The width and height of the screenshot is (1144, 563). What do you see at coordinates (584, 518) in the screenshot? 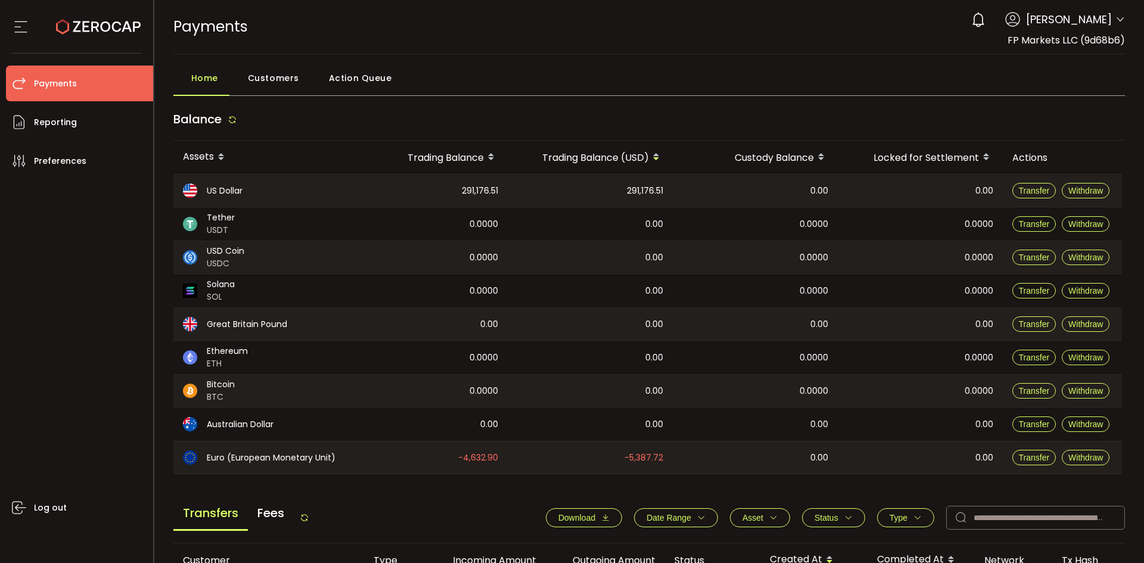
I see `button: Download` at bounding box center [584, 518].